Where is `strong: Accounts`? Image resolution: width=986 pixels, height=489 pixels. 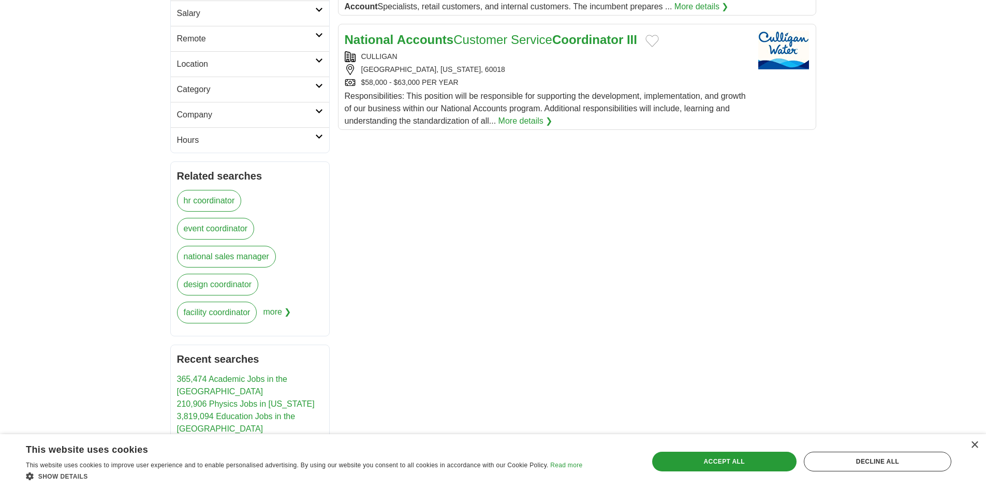 strong: Accounts is located at coordinates (425, 39).